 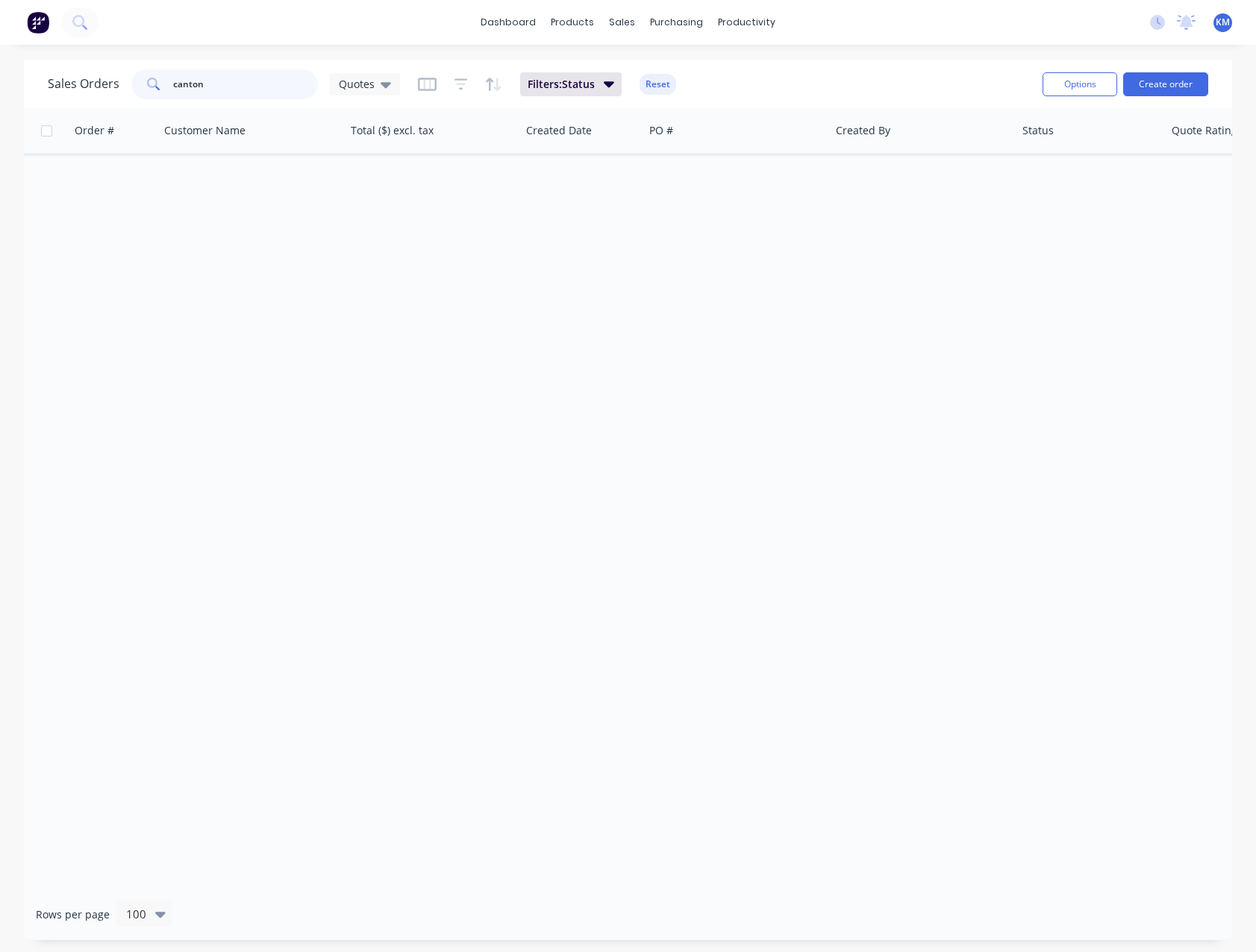 What do you see at coordinates (658, 84) in the screenshot?
I see `button: Reset` at bounding box center [658, 84].